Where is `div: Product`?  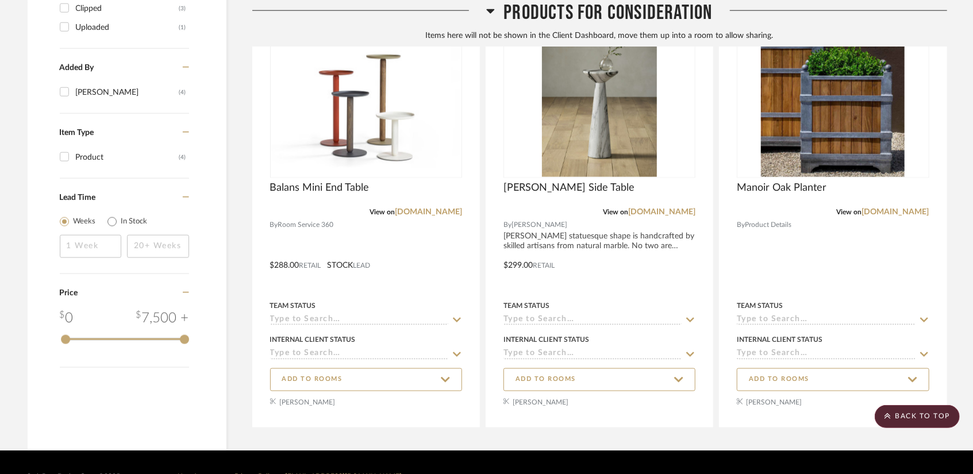
div: Product is located at coordinates (128, 157).